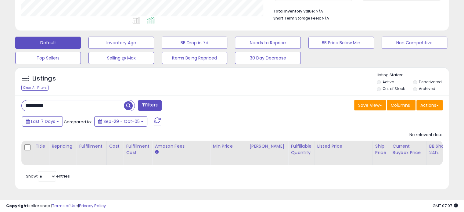 The height and width of the screenshot is (212, 464). Describe the element at coordinates (121, 58) in the screenshot. I see `button: Selling @ Max` at that location.